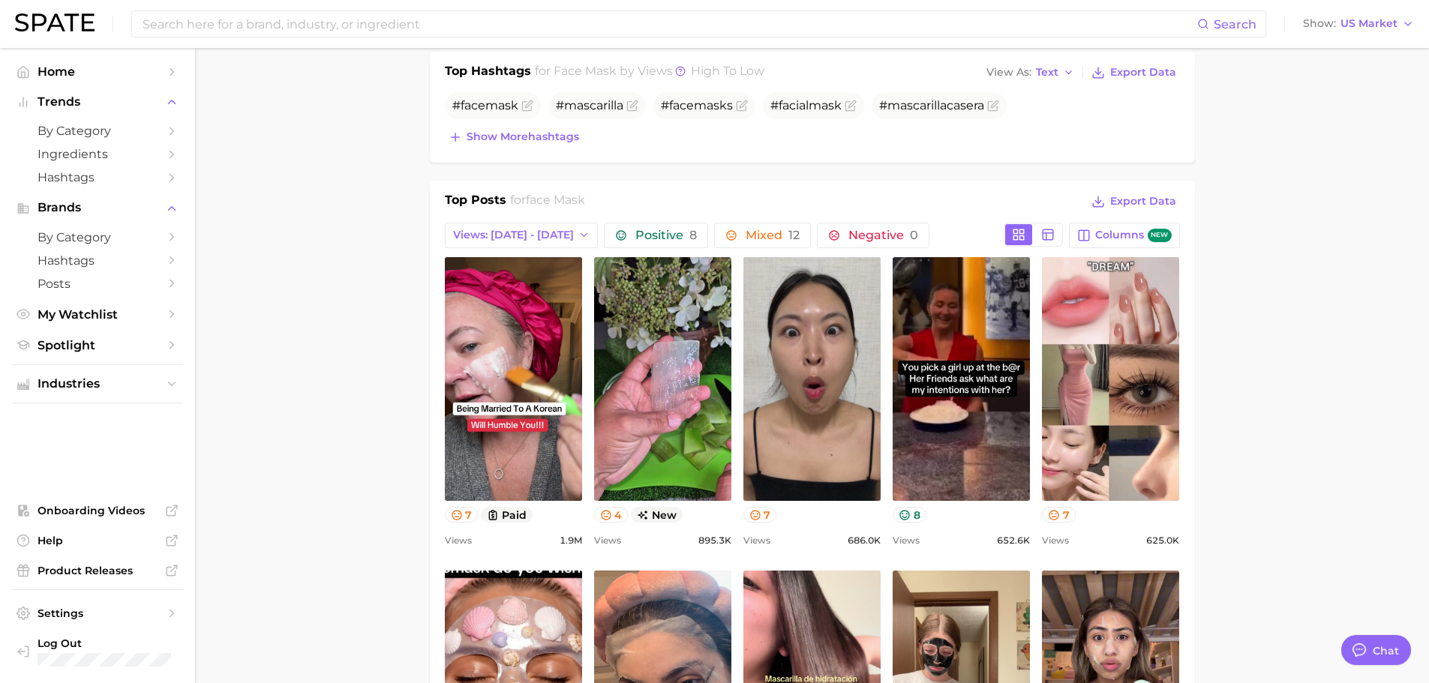  What do you see at coordinates (98, 384) in the screenshot?
I see `button: Industries` at bounding box center [98, 384].